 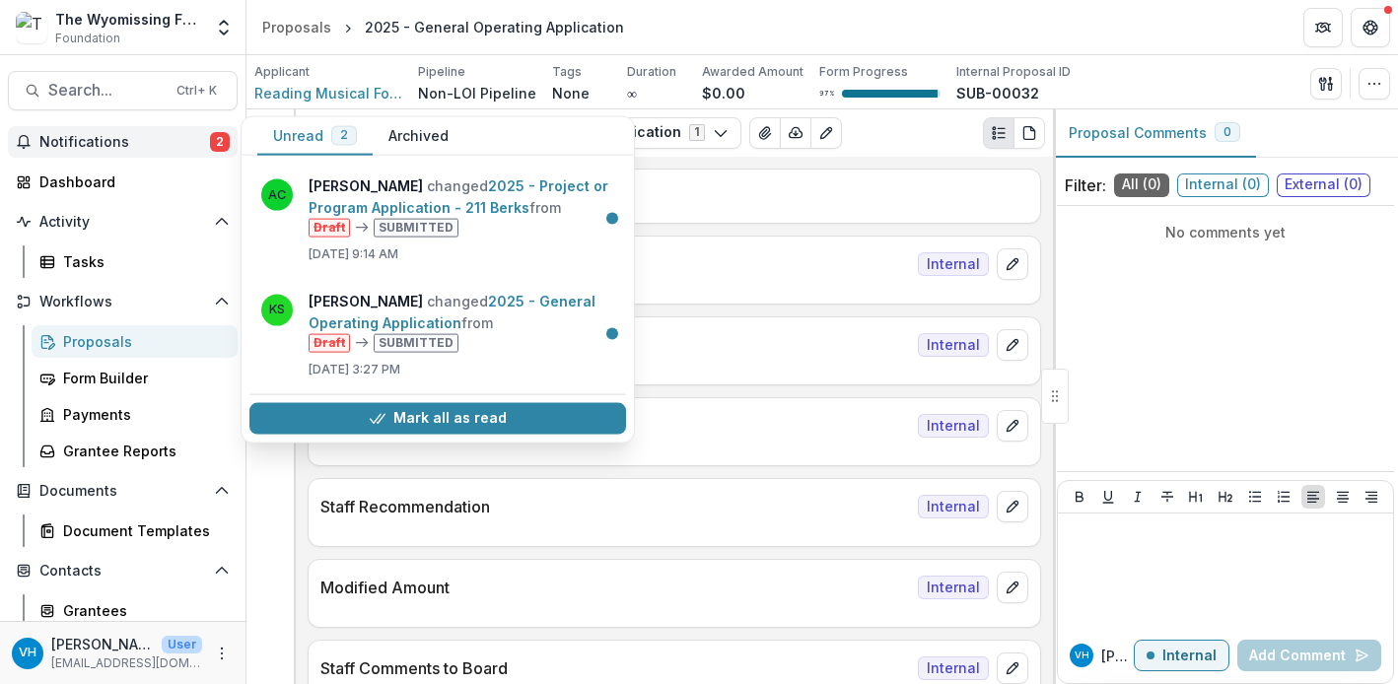 I want to click on button: Open Workflows, so click(x=122, y=302).